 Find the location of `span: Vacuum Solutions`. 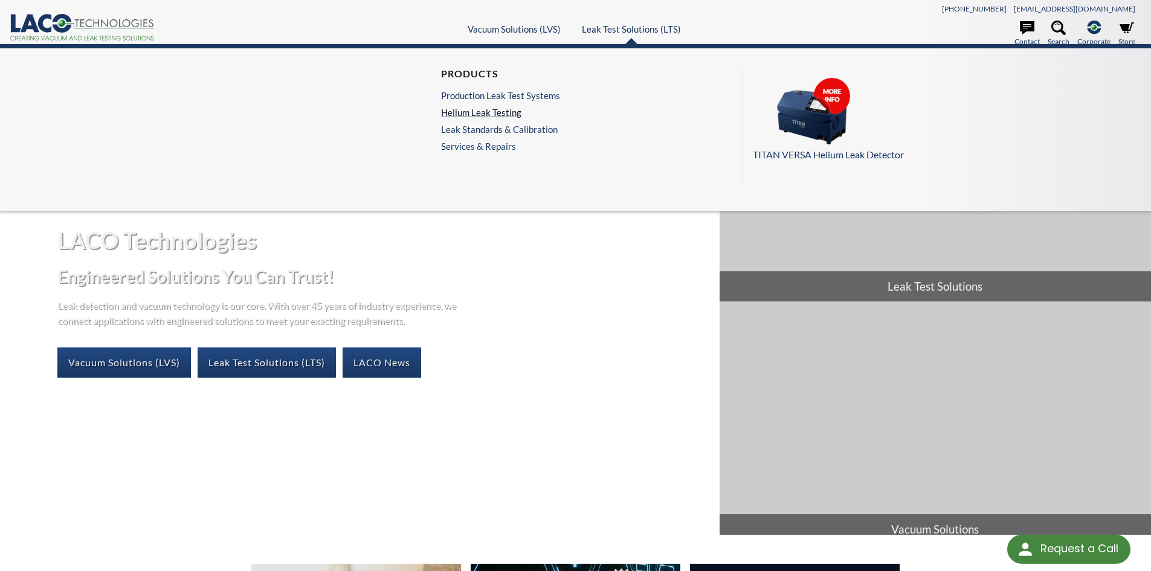

span: Vacuum Solutions is located at coordinates (936, 529).